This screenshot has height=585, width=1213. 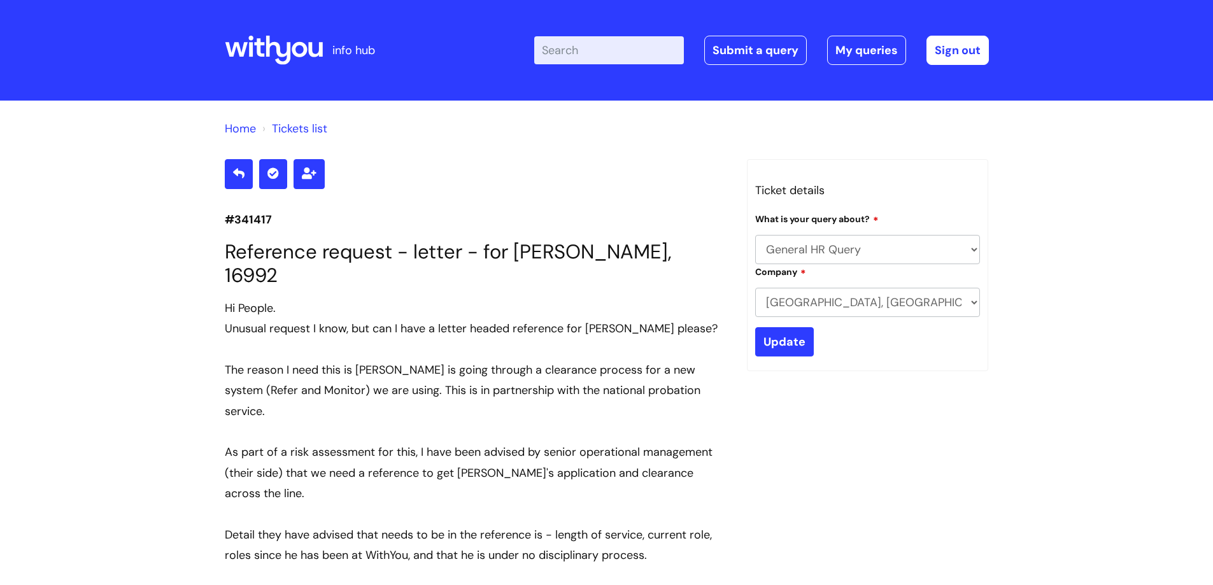 What do you see at coordinates (476, 220) in the screenshot?
I see `p: #341417` at bounding box center [476, 220].